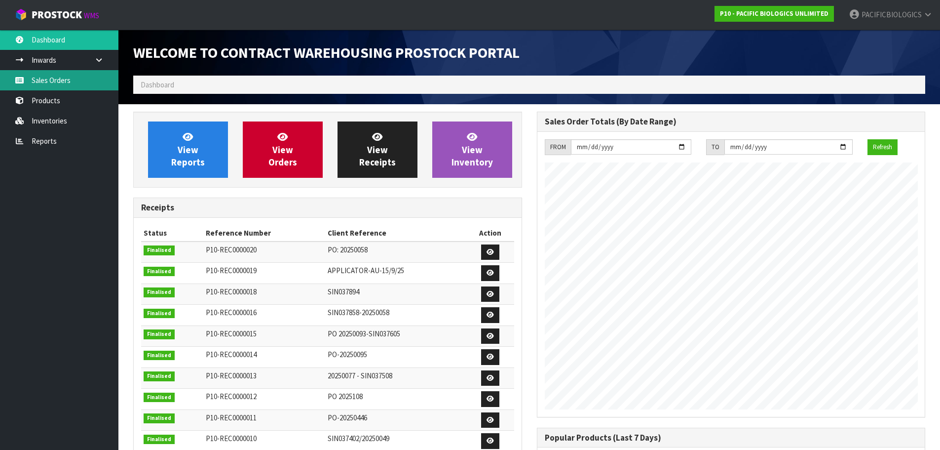  Describe the element at coordinates (731, 121) in the screenshot. I see `h3: Sales Order Totals (By Date Range)` at that location.